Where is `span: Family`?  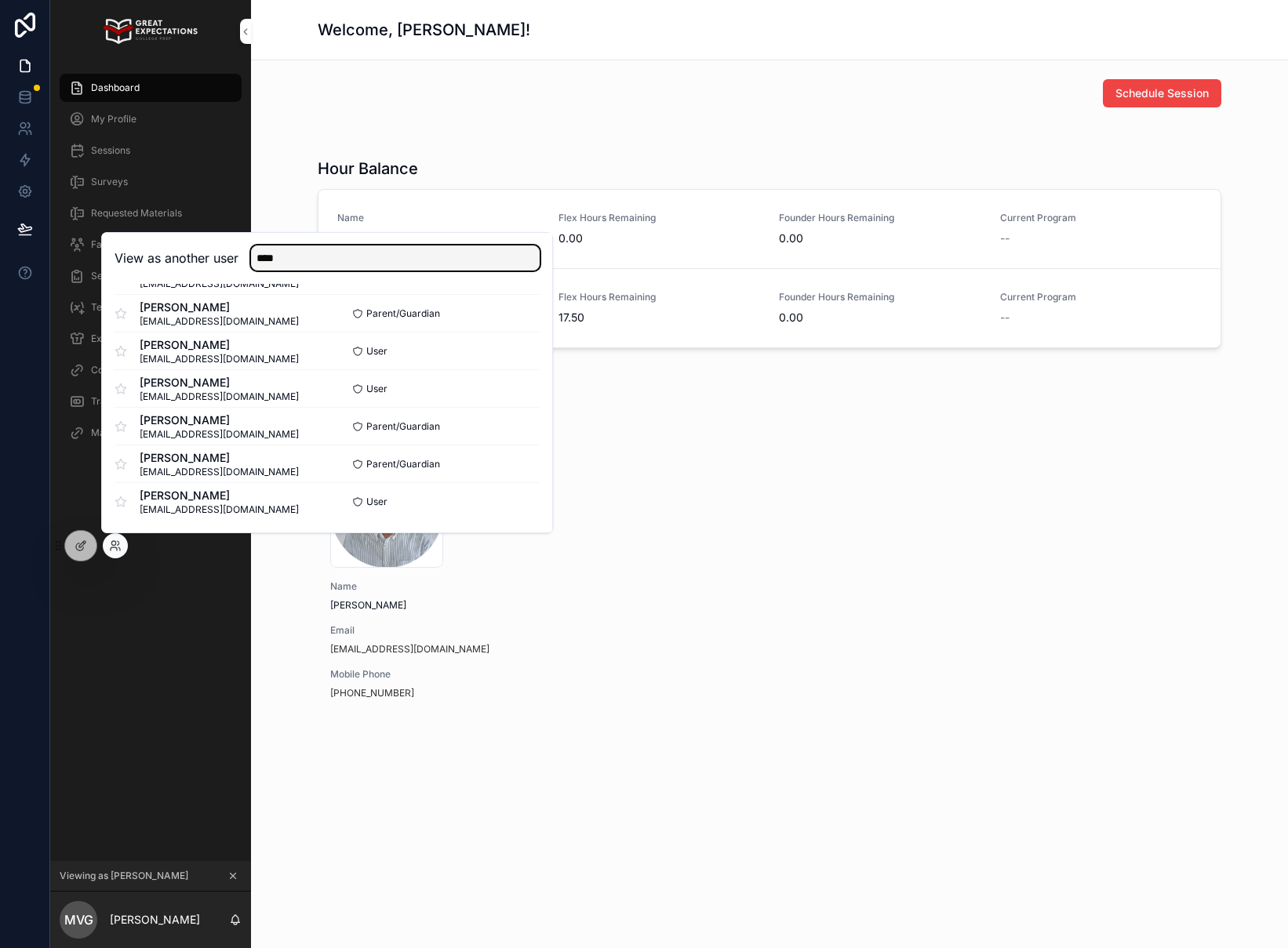 span: Family is located at coordinates (106, 245).